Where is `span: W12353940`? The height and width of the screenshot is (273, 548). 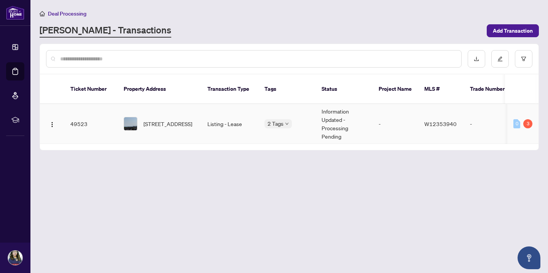
span: W12353940 is located at coordinates (440, 124).